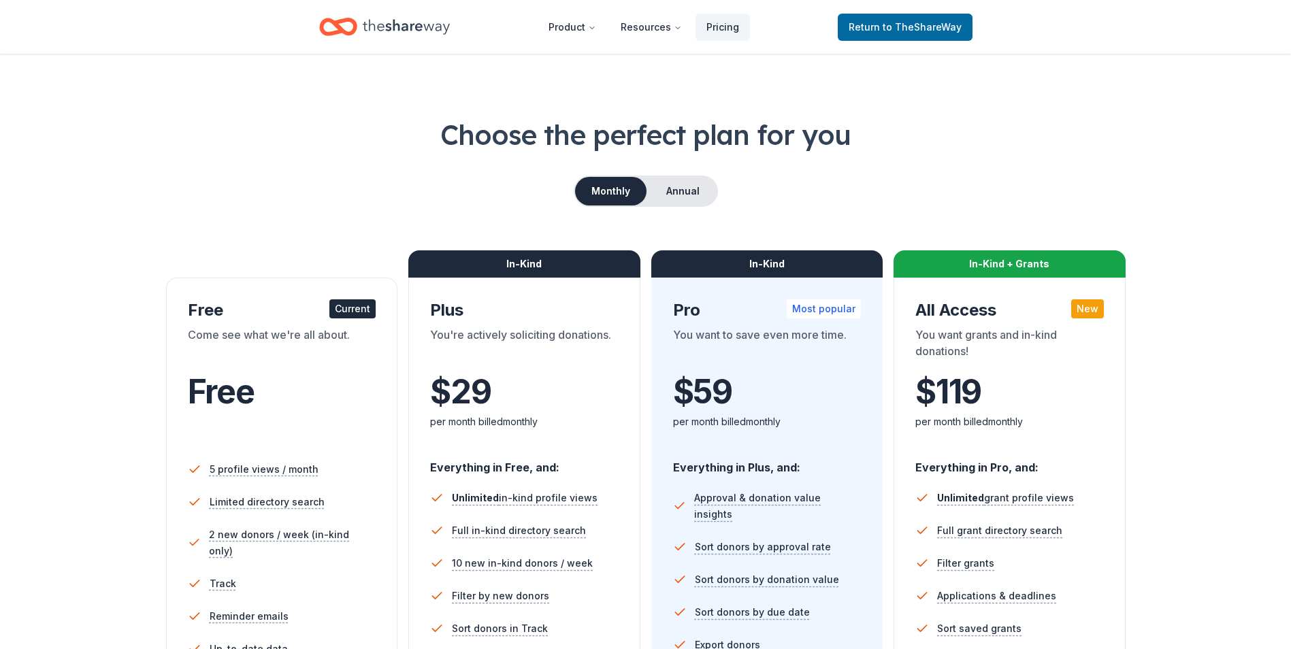 This screenshot has height=649, width=1291. Describe the element at coordinates (922, 27) in the screenshot. I see `span: to TheShareWay` at that location.